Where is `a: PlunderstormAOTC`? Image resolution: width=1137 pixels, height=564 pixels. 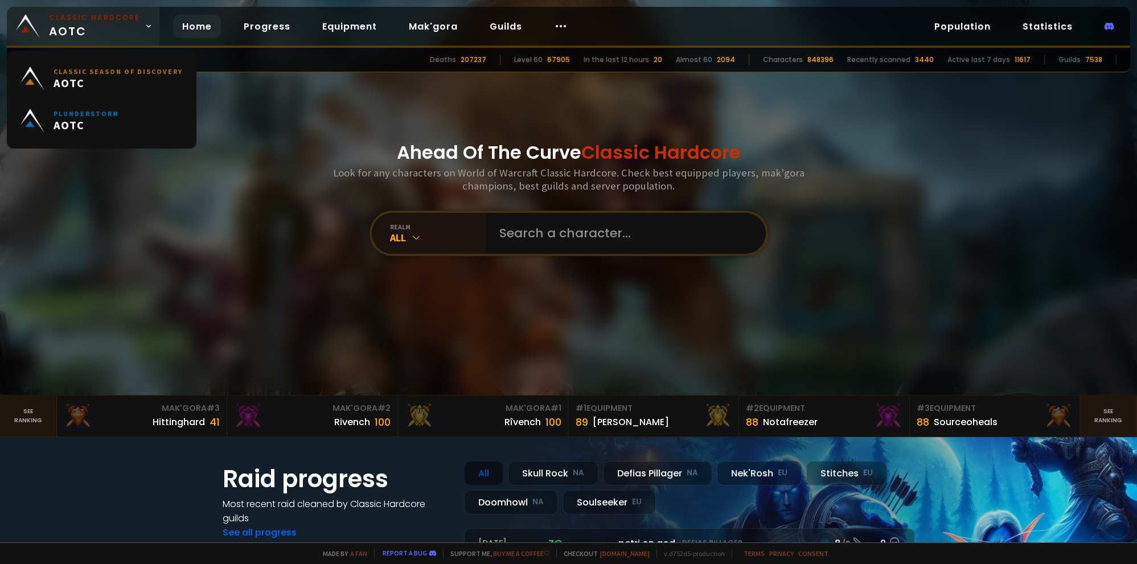 a: PlunderstormAOTC is located at coordinates (101, 121).